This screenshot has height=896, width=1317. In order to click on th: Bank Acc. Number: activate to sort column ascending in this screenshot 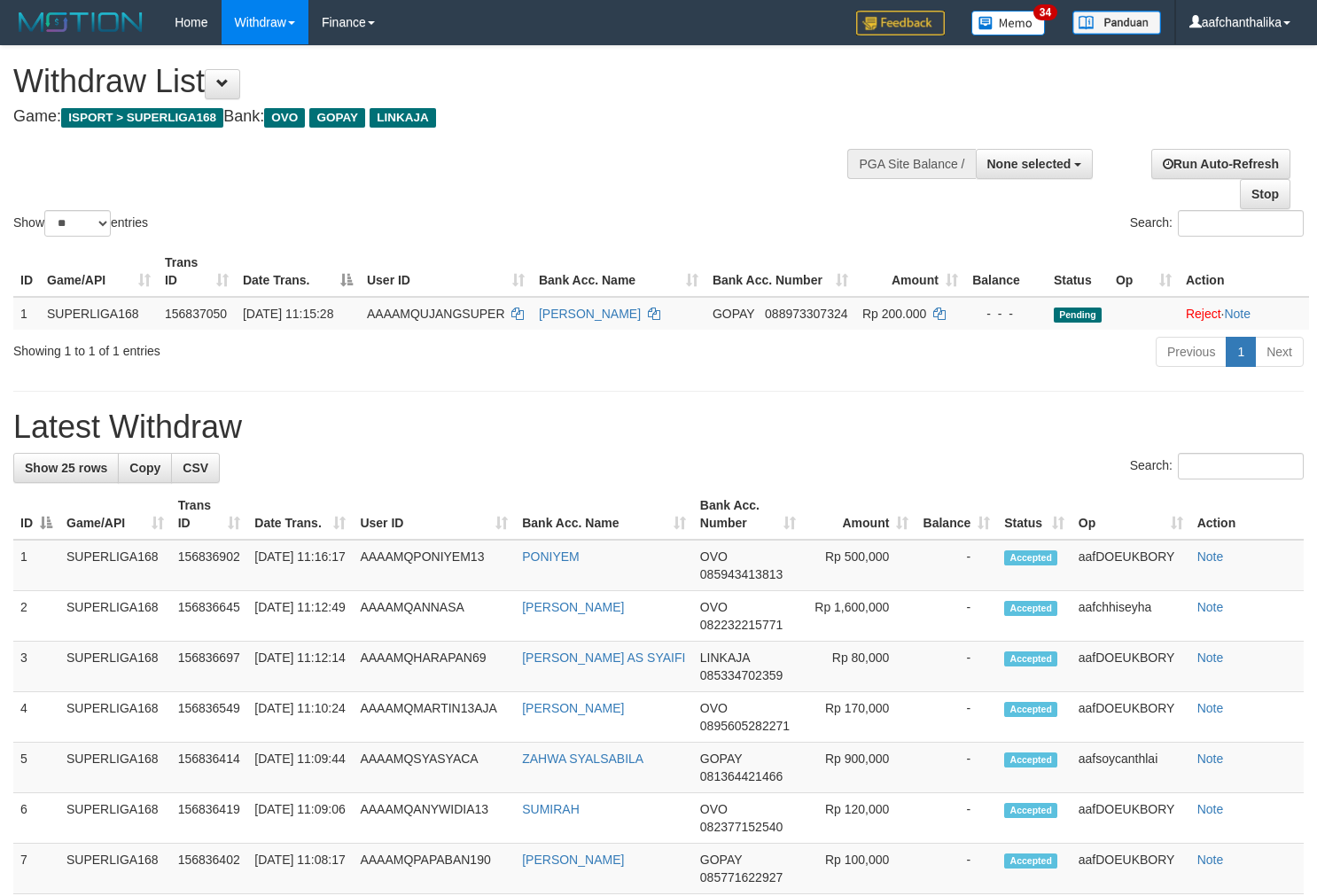, I will do `click(780, 271)`.